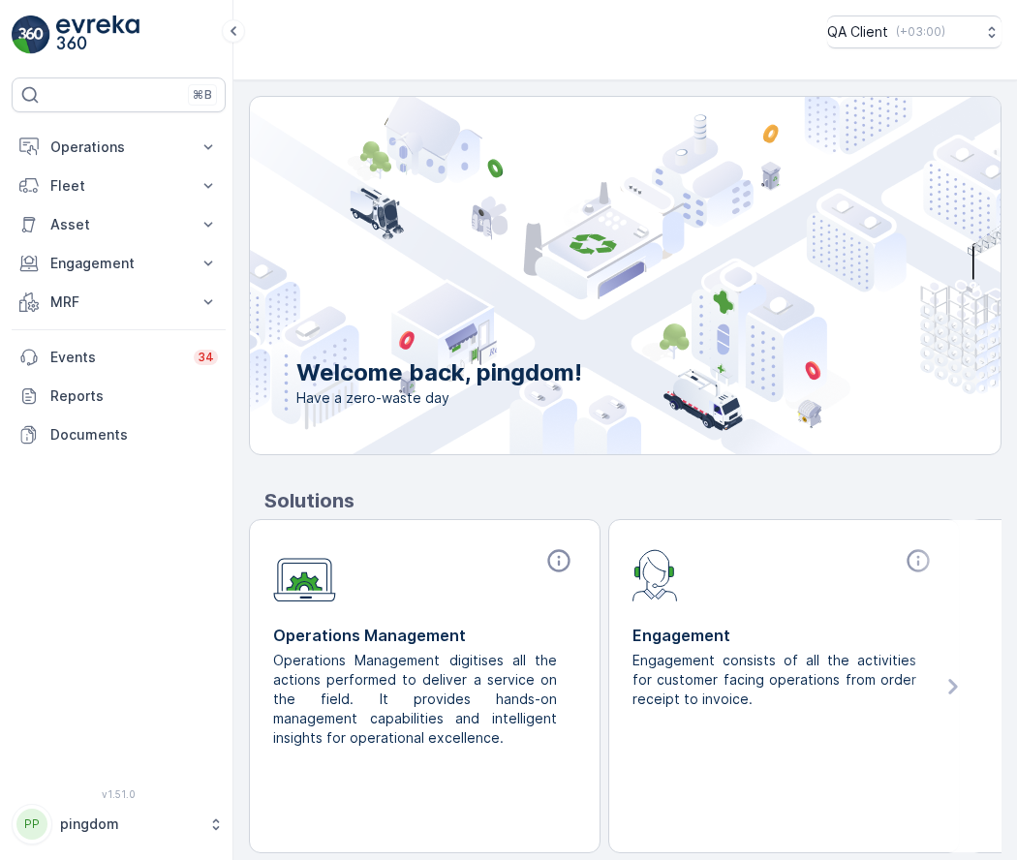 This screenshot has width=1017, height=860. What do you see at coordinates (205, 357) in the screenshot?
I see `p: 34` at bounding box center [205, 357].